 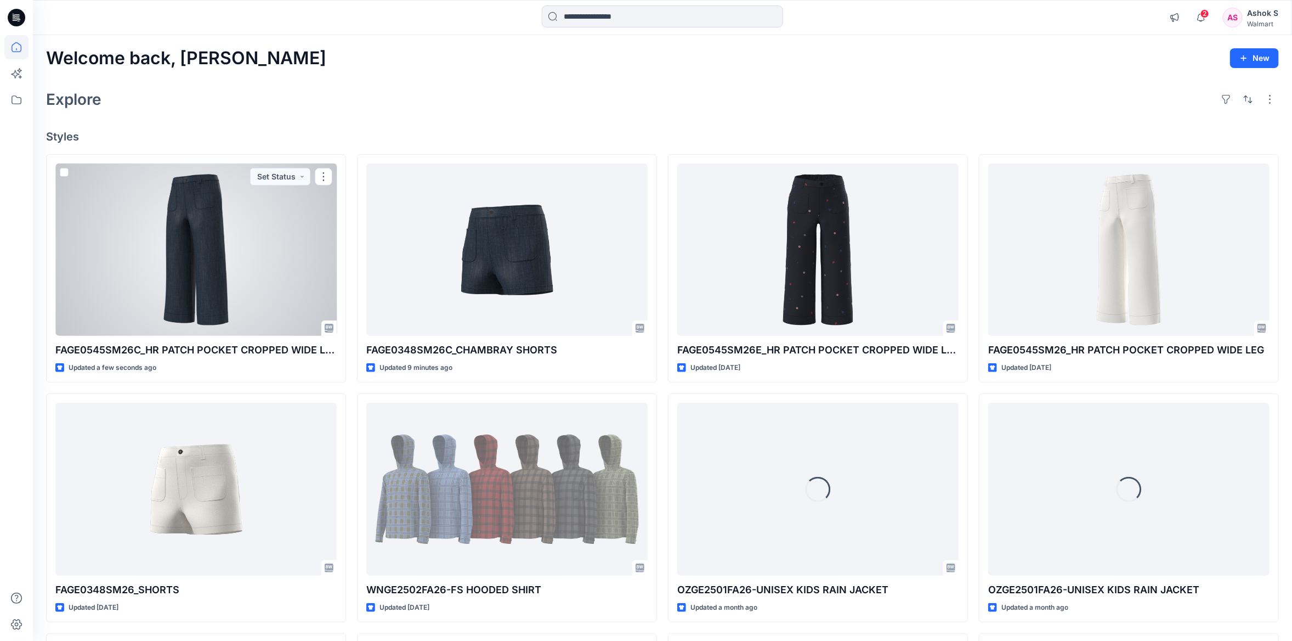 What do you see at coordinates (196, 489) in the screenshot?
I see `a: FAGE0348SM26_SHORTS` at bounding box center [196, 489].